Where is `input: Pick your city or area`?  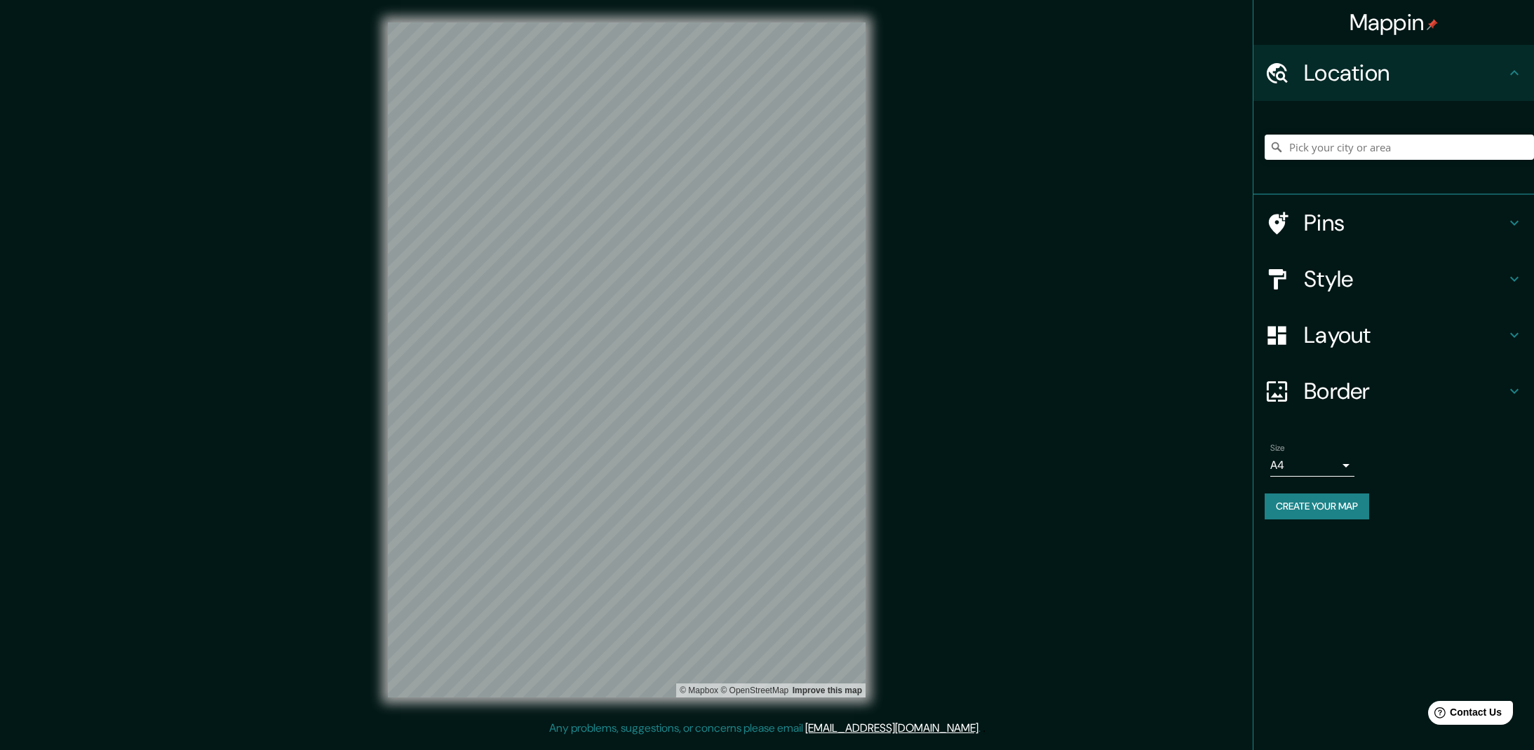 input: Pick your city or area is located at coordinates (1399, 147).